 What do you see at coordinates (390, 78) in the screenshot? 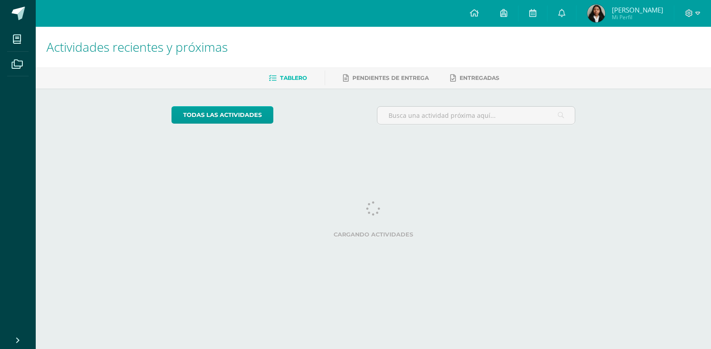
I see `span: Pendientes de entrega` at bounding box center [390, 78].